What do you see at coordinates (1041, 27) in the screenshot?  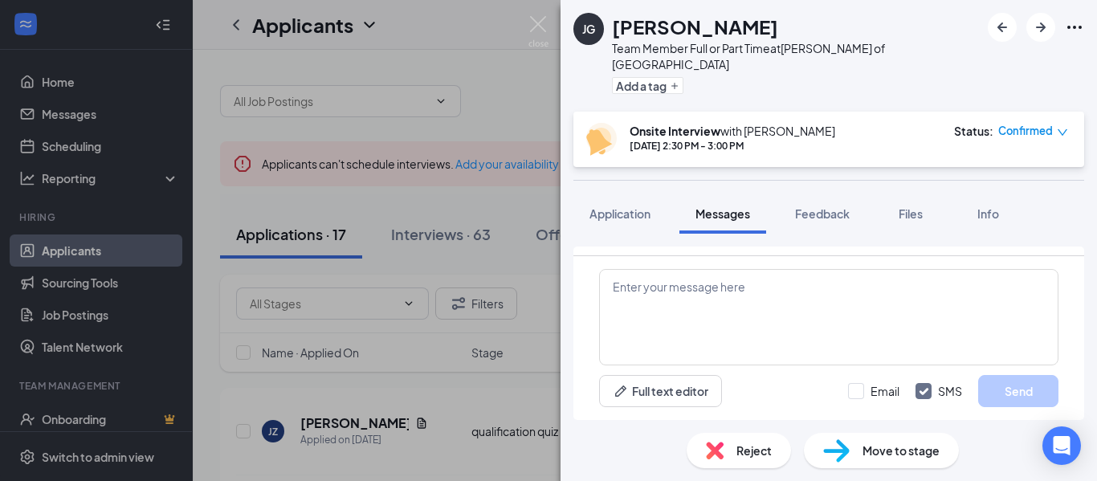 I see `svg: ArrowRight` at bounding box center [1041, 27].